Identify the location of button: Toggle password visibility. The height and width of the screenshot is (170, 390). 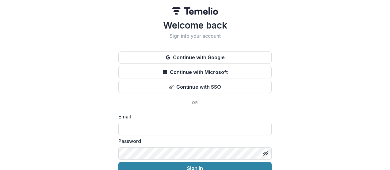
(265, 153).